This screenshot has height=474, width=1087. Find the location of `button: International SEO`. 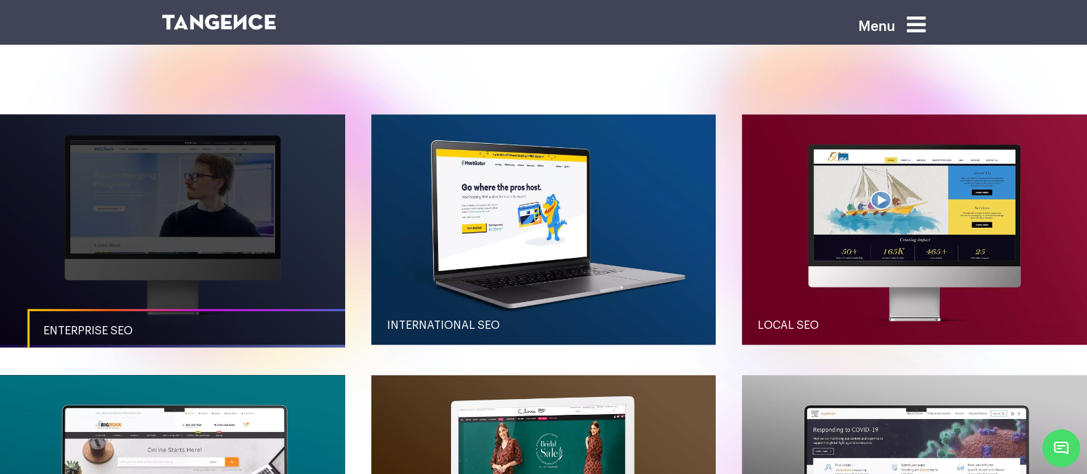

button: International SEO is located at coordinates (544, 229).